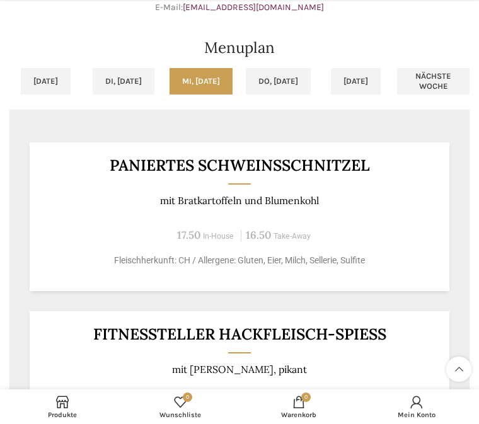 This screenshot has width=479, height=424. I want to click on a: Nächste Woche, so click(433, 81).